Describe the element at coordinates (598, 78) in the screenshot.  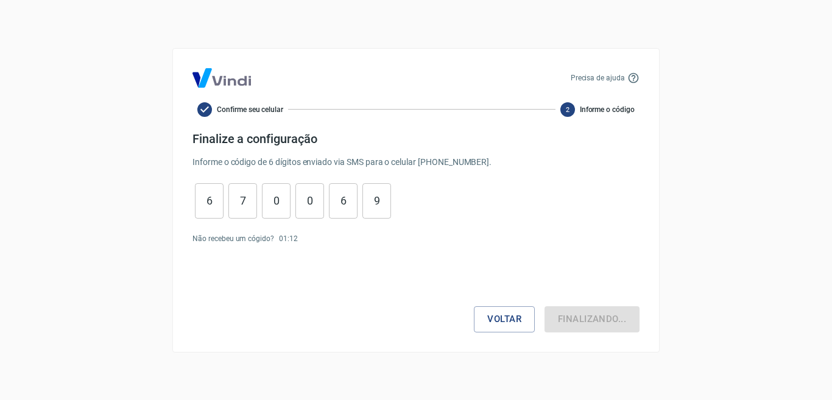
I see `p: Precisa de ajuda` at that location.